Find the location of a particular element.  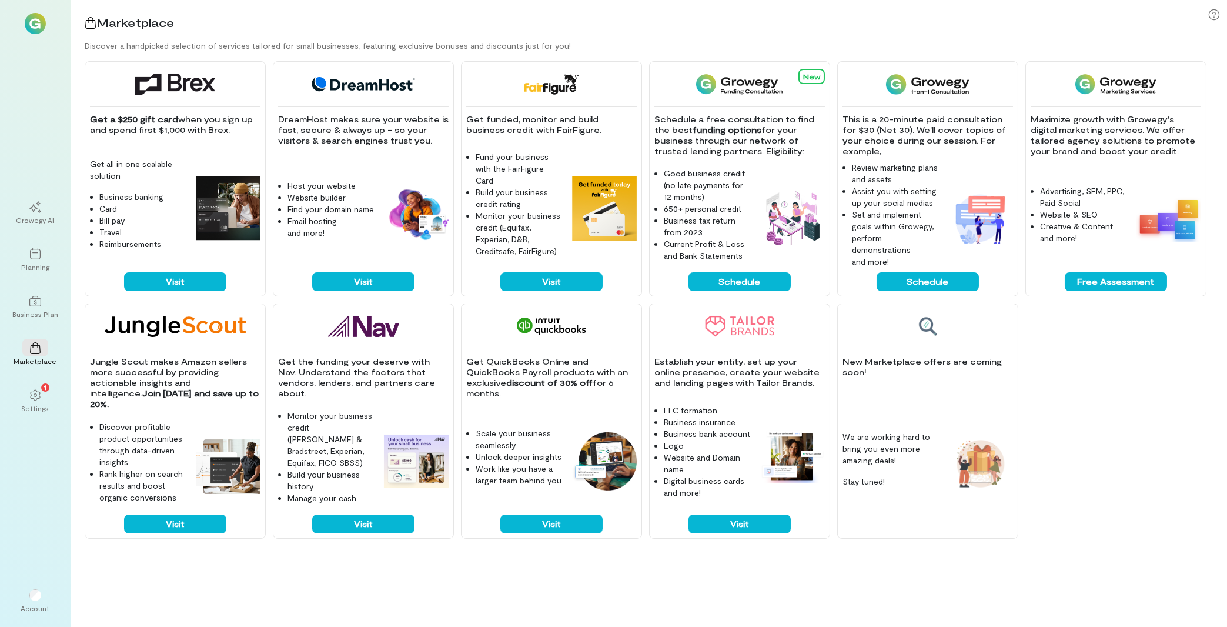

img: Coming soon feature is located at coordinates (981, 464).